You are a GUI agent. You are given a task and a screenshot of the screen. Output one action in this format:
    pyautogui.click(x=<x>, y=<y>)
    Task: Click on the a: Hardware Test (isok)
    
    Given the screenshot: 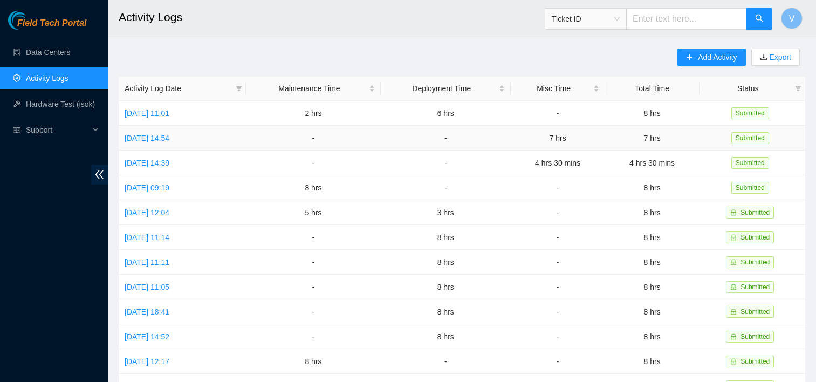 What is the action you would take?
    pyautogui.click(x=60, y=104)
    